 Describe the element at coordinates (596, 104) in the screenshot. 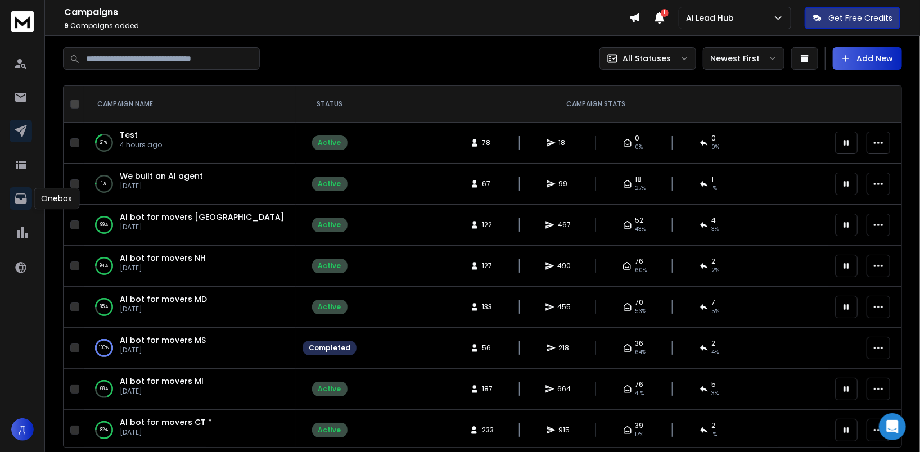

I see `th: CAMPAIGN STATS` at that location.